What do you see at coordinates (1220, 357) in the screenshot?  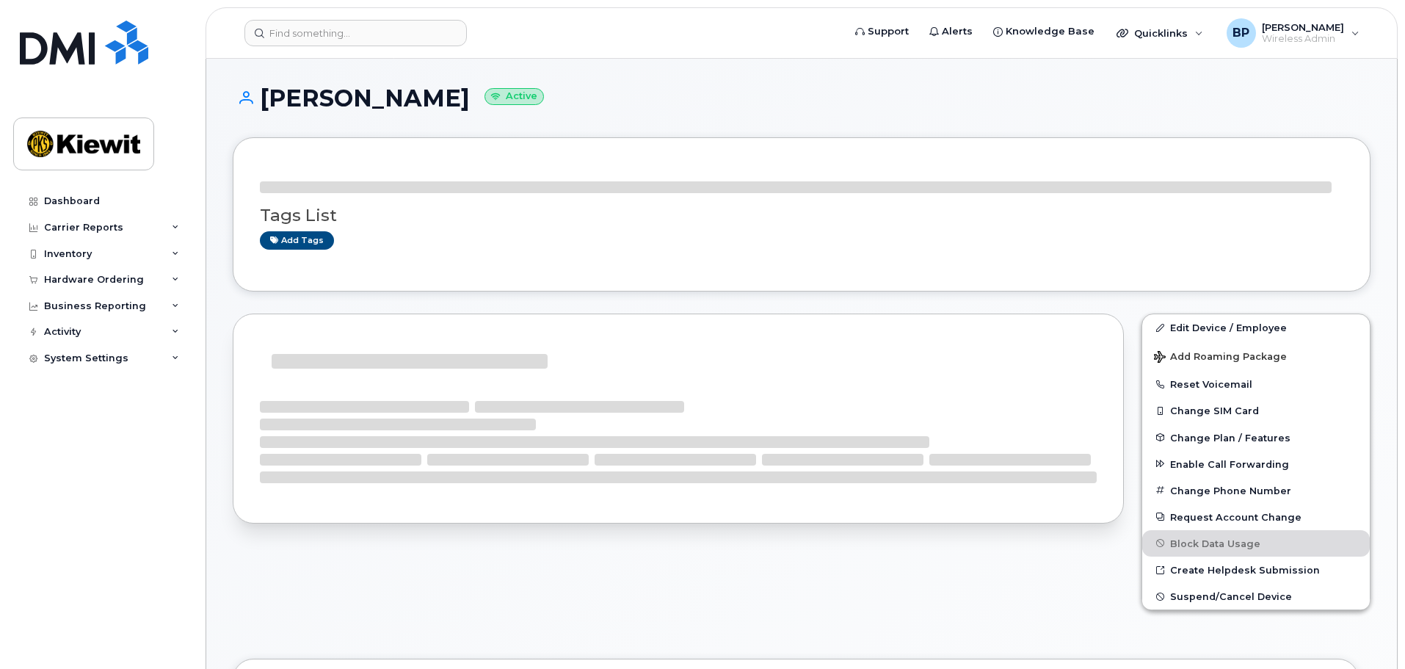 I see `span: Add Roaming Package` at bounding box center [1220, 357].